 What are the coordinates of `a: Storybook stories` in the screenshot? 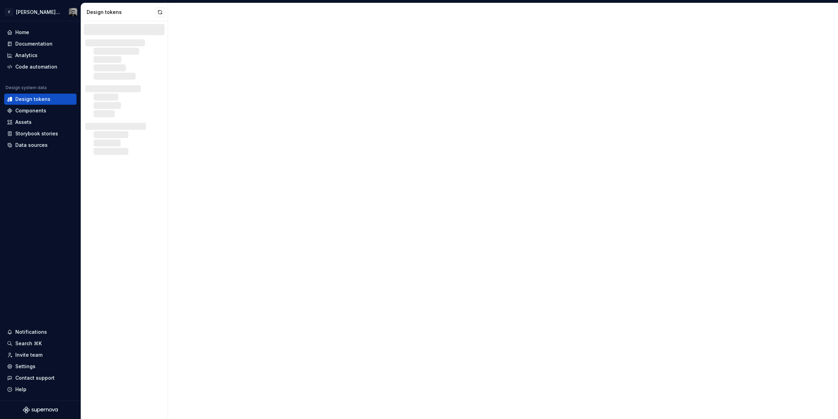 It's located at (40, 134).